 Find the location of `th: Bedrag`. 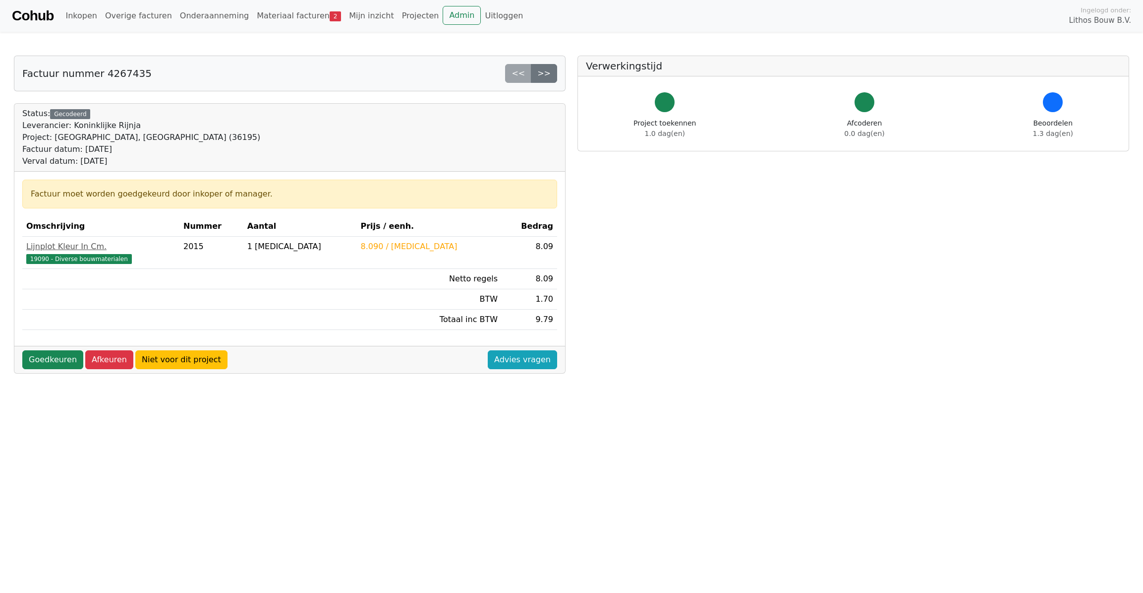

th: Bedrag is located at coordinates (530, 226).